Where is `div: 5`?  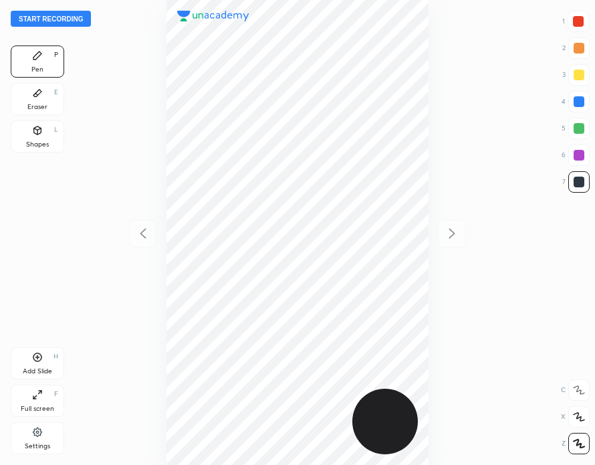 div: 5 is located at coordinates (576, 128).